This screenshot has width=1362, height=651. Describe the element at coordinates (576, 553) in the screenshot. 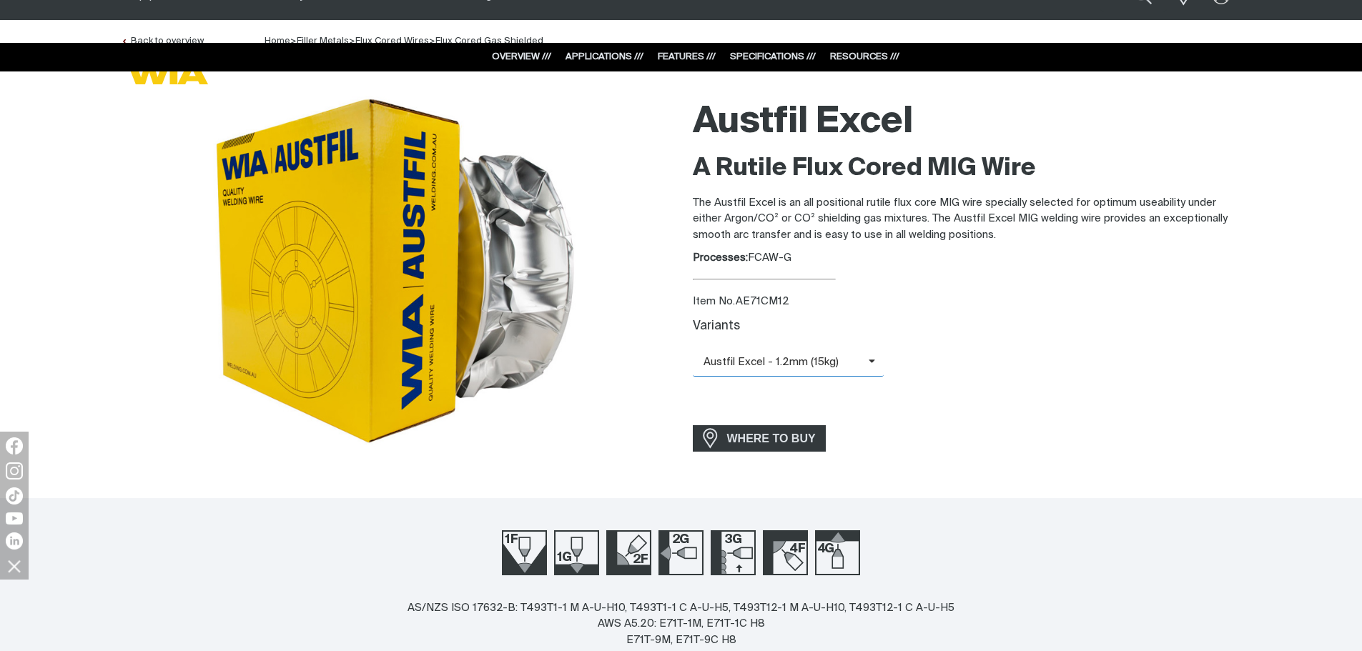

I see `img: Welding Position 1G` at that location.